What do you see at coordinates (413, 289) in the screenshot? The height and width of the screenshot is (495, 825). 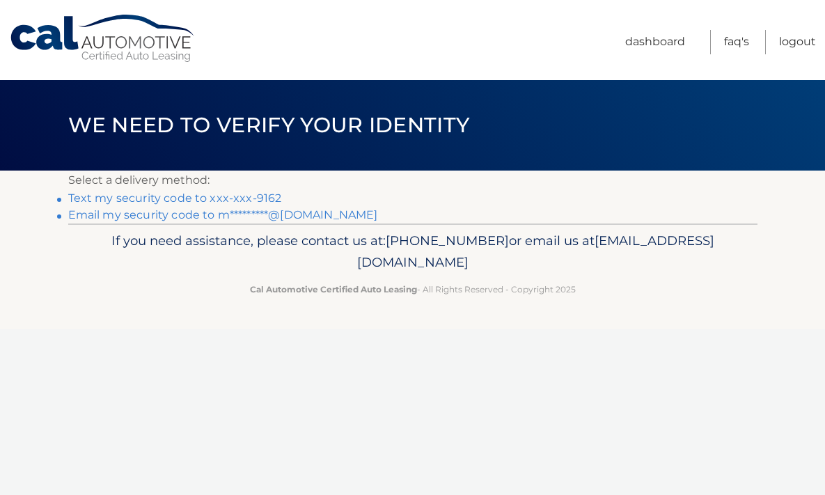 I see `p: - All Rights Reserved - Copyright 2025` at bounding box center [413, 289].